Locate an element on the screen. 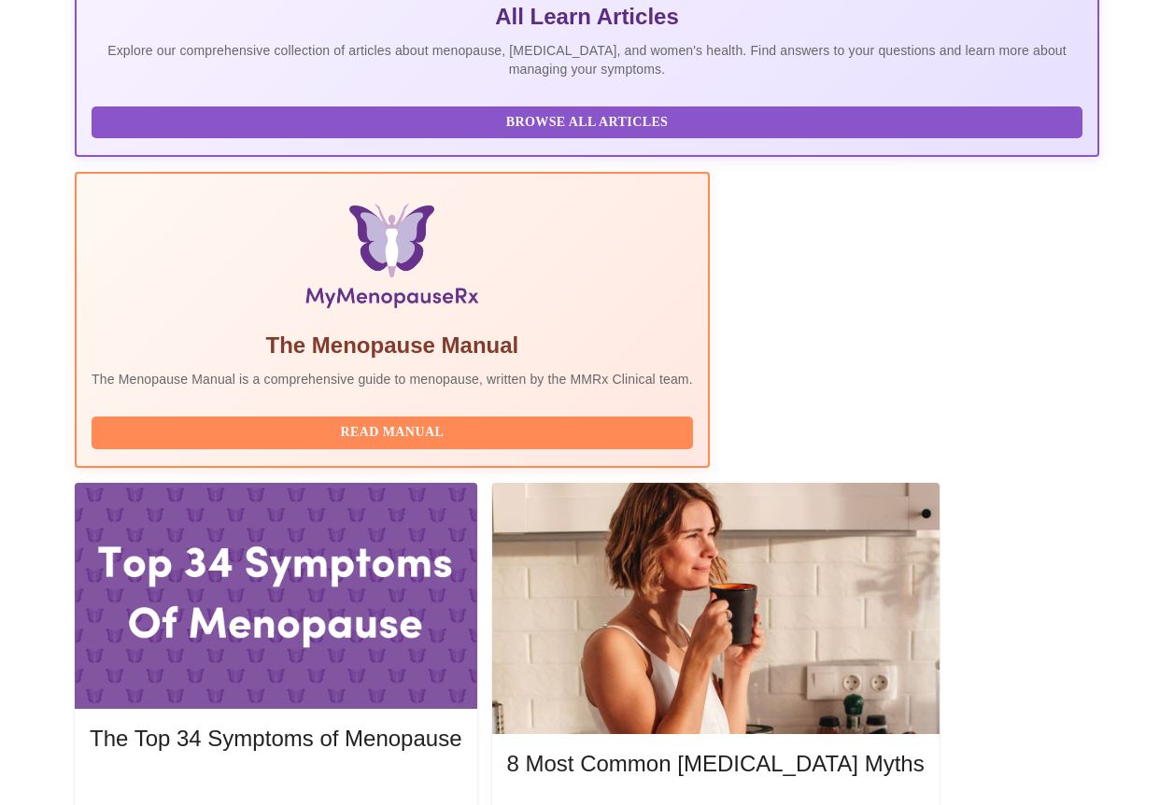 The width and height of the screenshot is (1174, 805). button: Read More is located at coordinates (276, 787).